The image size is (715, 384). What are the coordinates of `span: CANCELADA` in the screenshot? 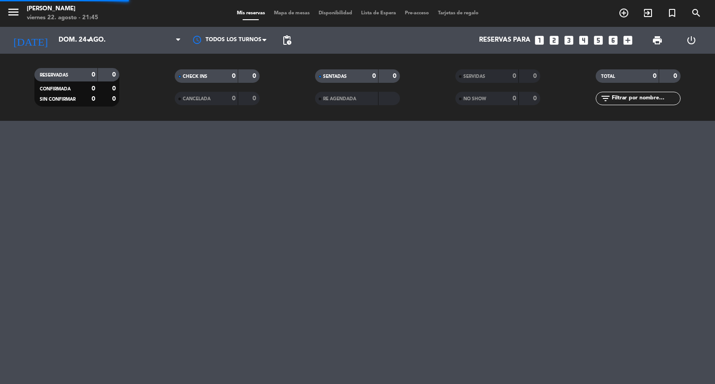 It's located at (197, 99).